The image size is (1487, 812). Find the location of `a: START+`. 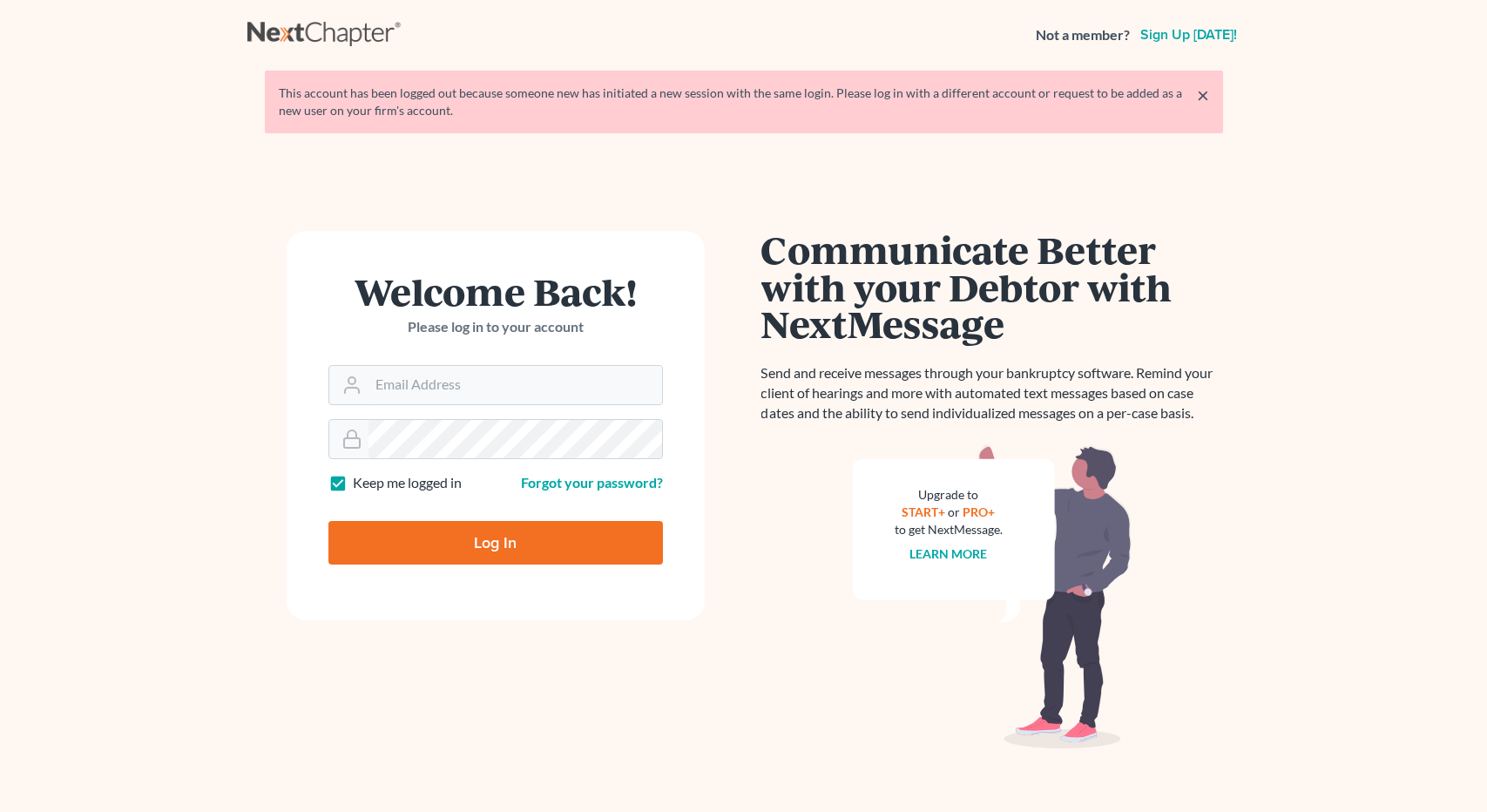

a: START+ is located at coordinates (923, 511).